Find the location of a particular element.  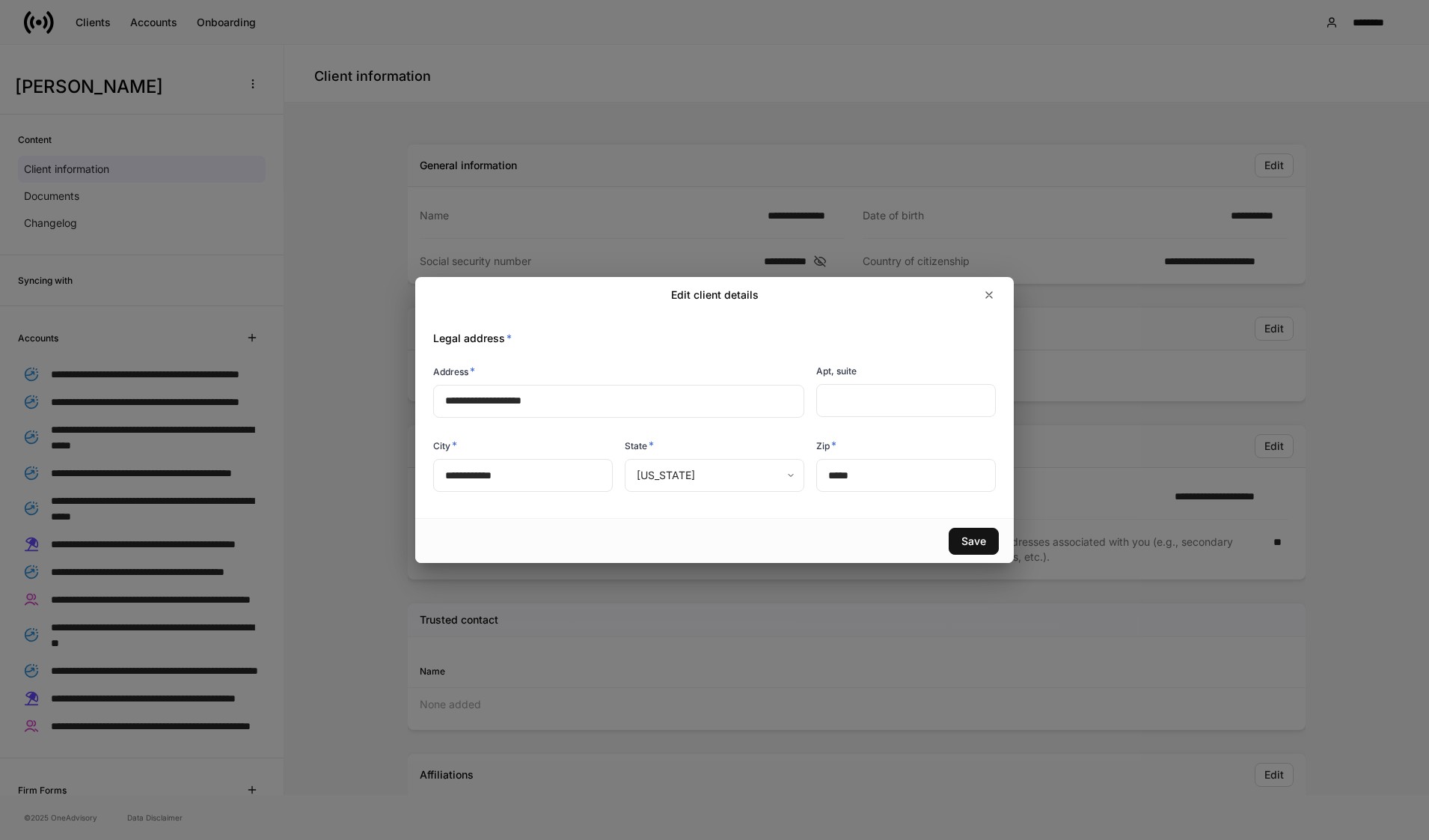

div: Legal address is located at coordinates (708, 329).